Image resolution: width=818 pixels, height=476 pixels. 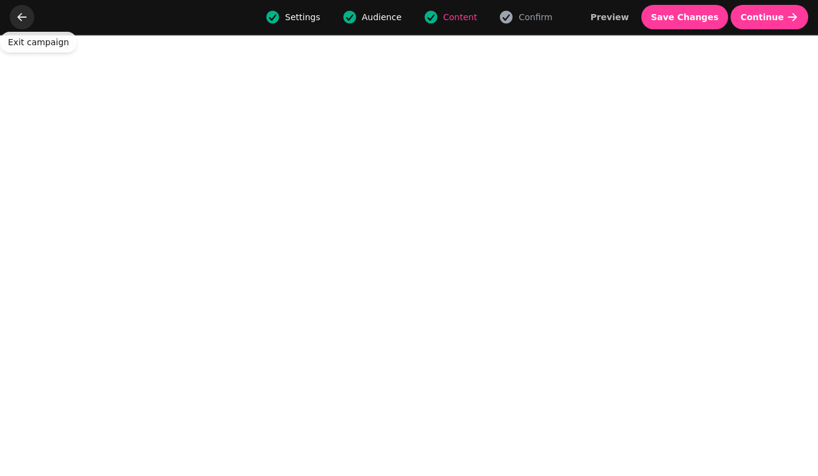 I want to click on button: go back, so click(x=22, y=17).